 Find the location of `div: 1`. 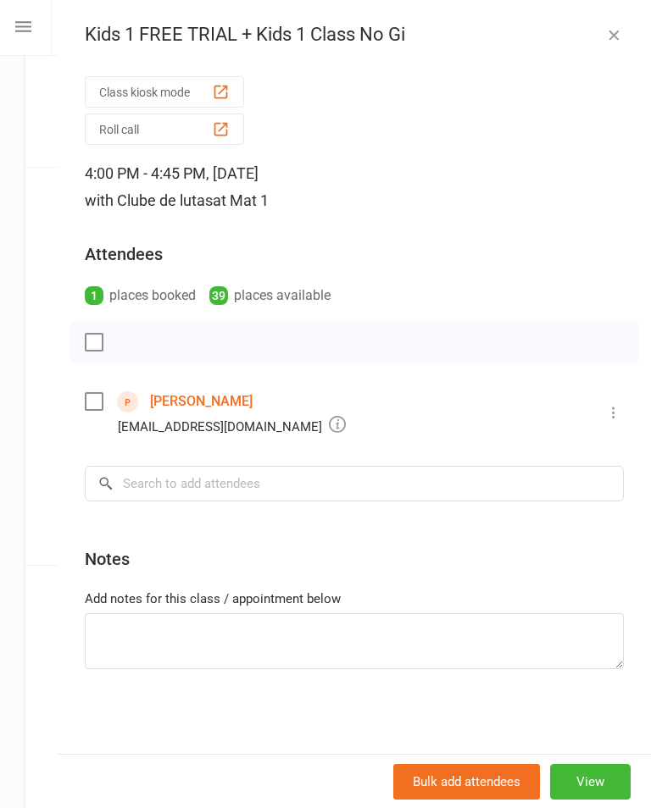

div: 1 is located at coordinates (94, 296).